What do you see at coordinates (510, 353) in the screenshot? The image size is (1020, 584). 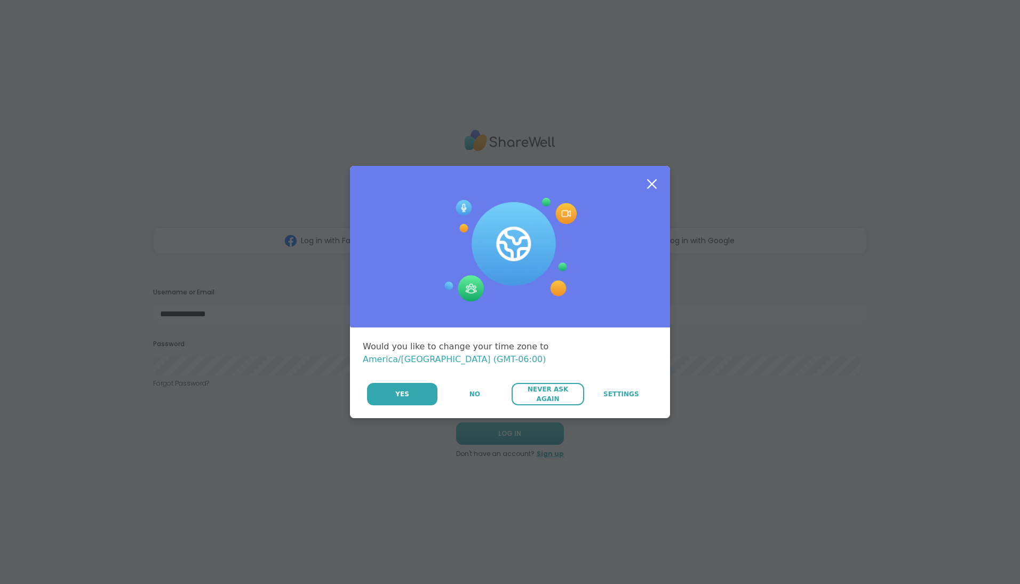 I see `div: Would you like to change your time zone to` at bounding box center [510, 353].